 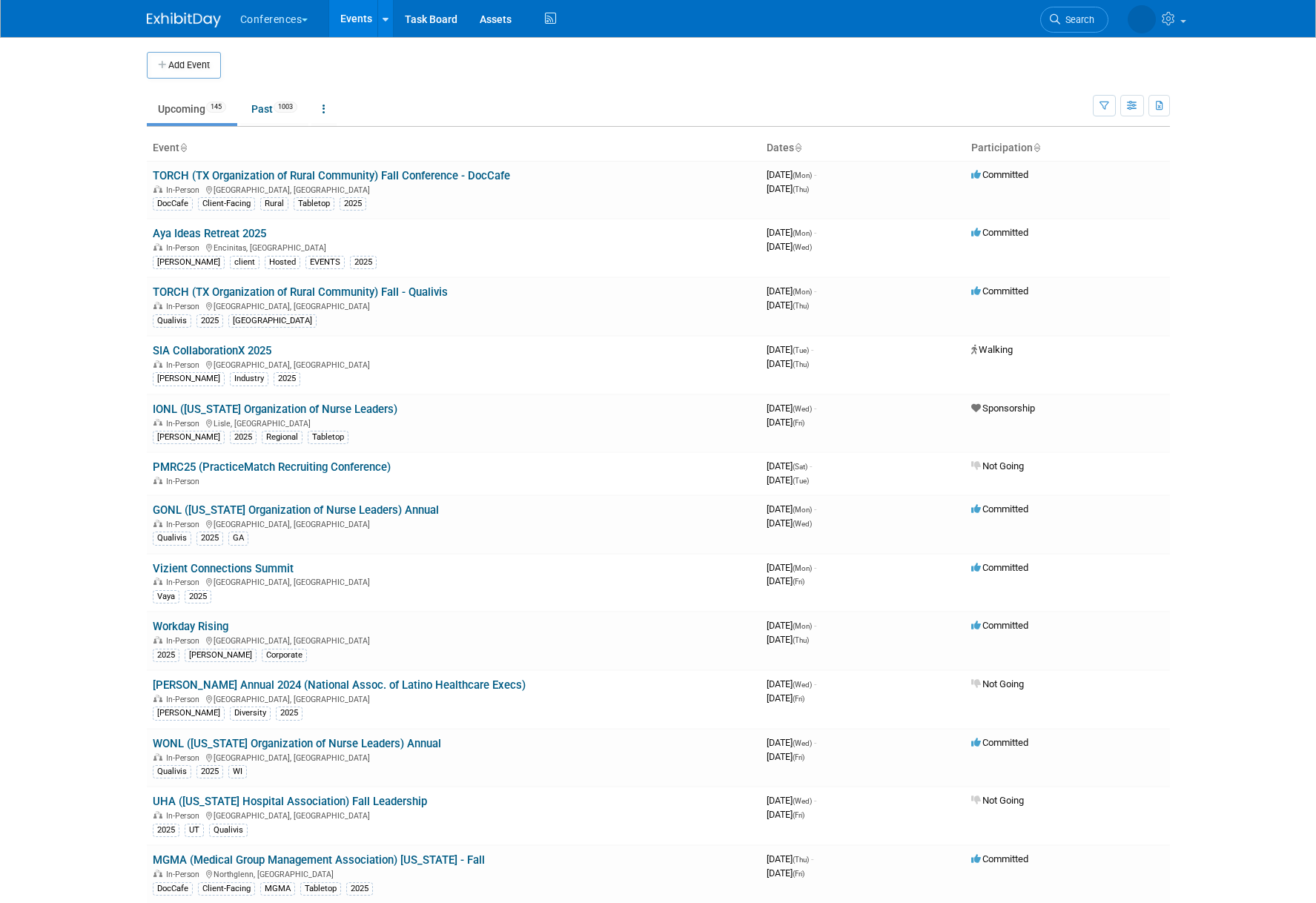 I want to click on span: Search, so click(x=1077, y=19).